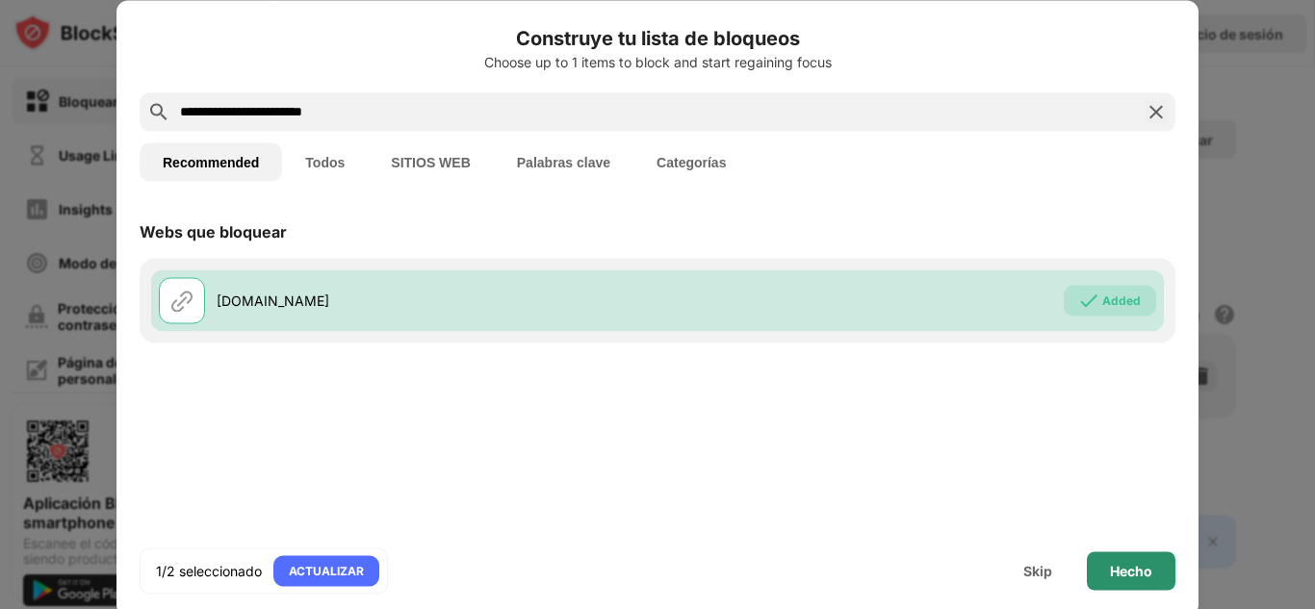  Describe the element at coordinates (1122, 300) in the screenshot. I see `div: Added` at that location.